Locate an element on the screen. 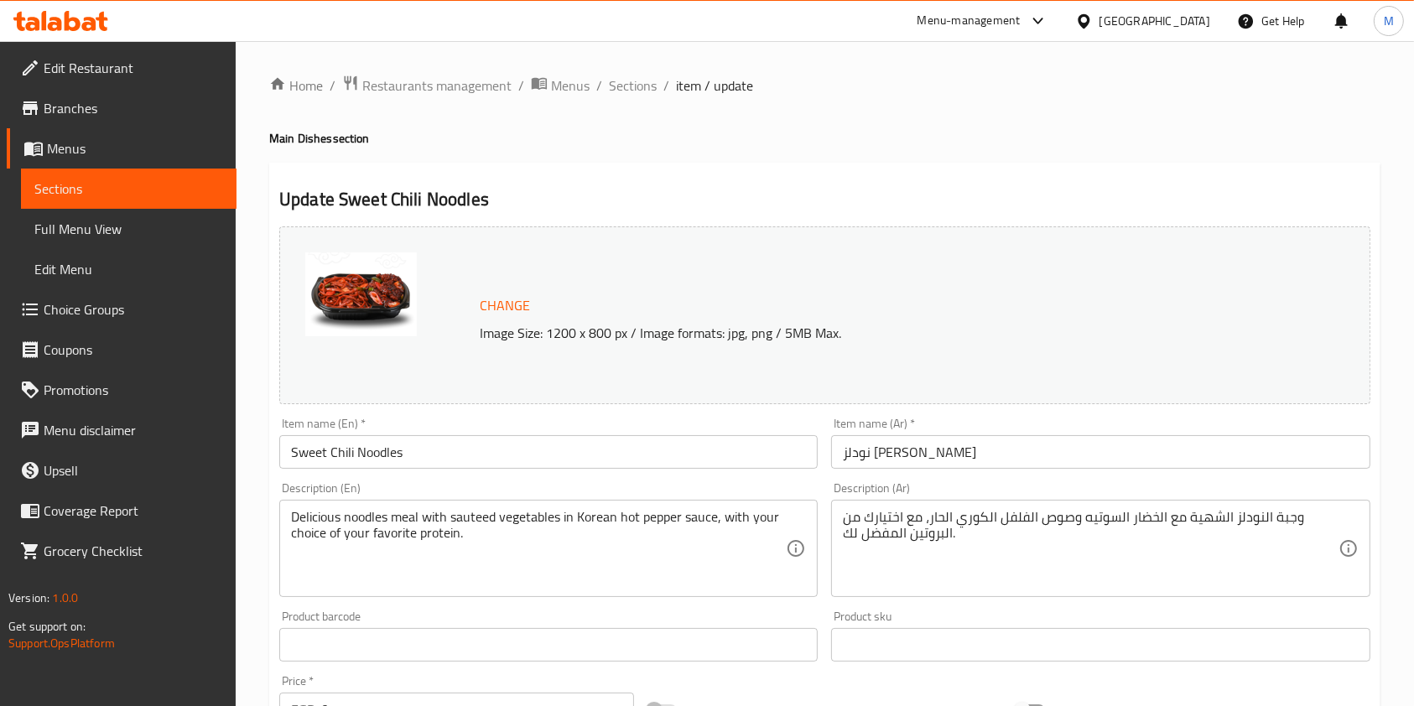 Image resolution: width=1414 pixels, height=706 pixels. img: mmw_638680259285341657 is located at coordinates (361, 294).